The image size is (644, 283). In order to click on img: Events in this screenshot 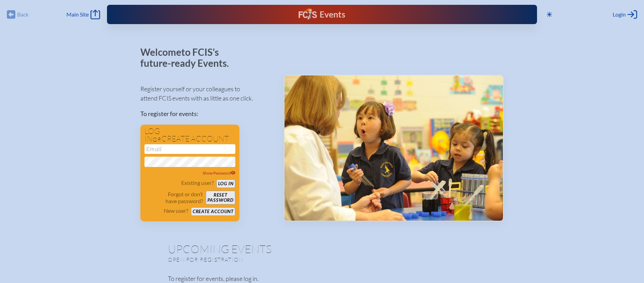, I will do `click(393, 148)`.